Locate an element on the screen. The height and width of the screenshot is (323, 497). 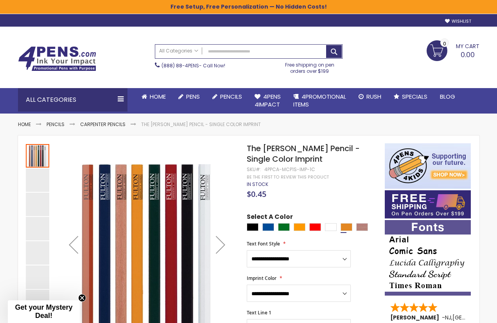
div: School Bus Yellow is located at coordinates (346, 227).